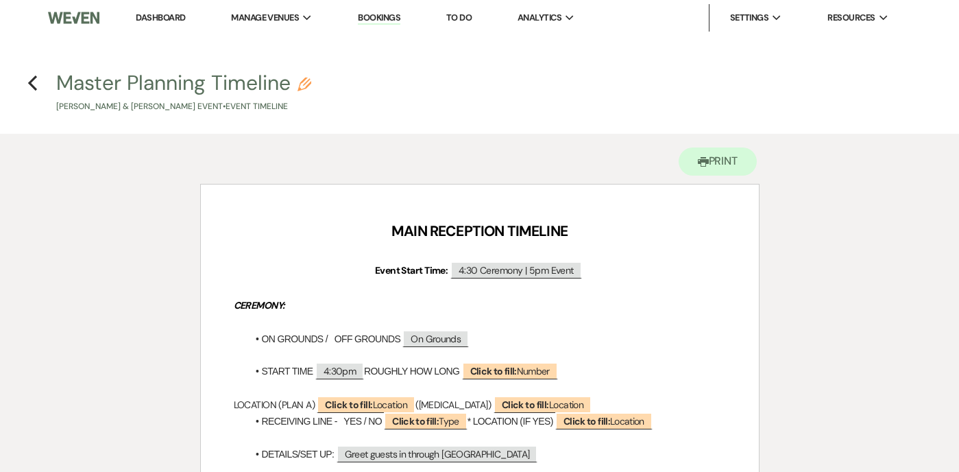  Describe the element at coordinates (435, 338) in the screenshot. I see `span: On Grounds` at that location.